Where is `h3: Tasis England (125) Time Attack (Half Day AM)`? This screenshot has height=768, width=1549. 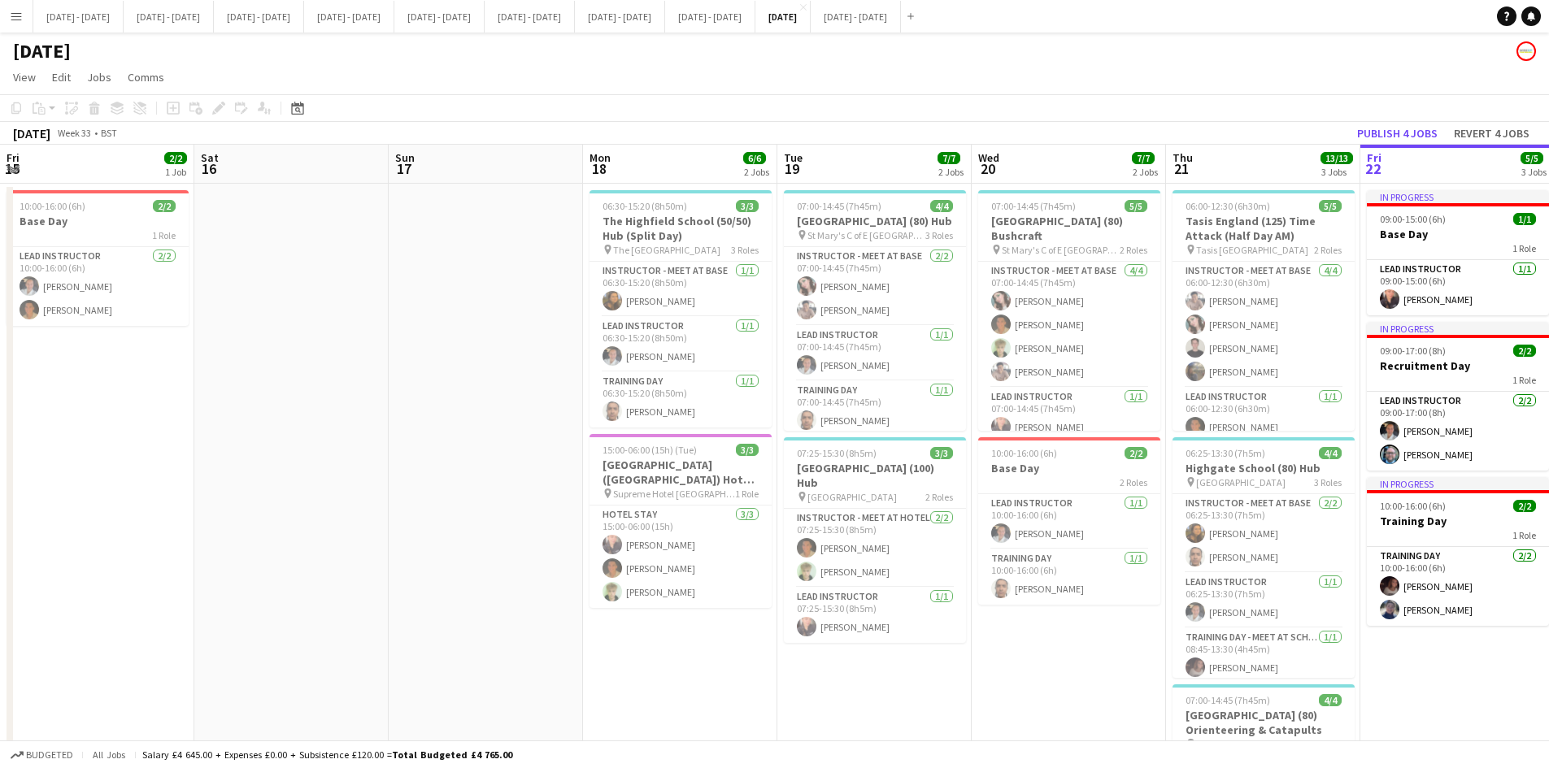
h3: Tasis England (125) Time Attack (Half Day AM) is located at coordinates (1264, 228).